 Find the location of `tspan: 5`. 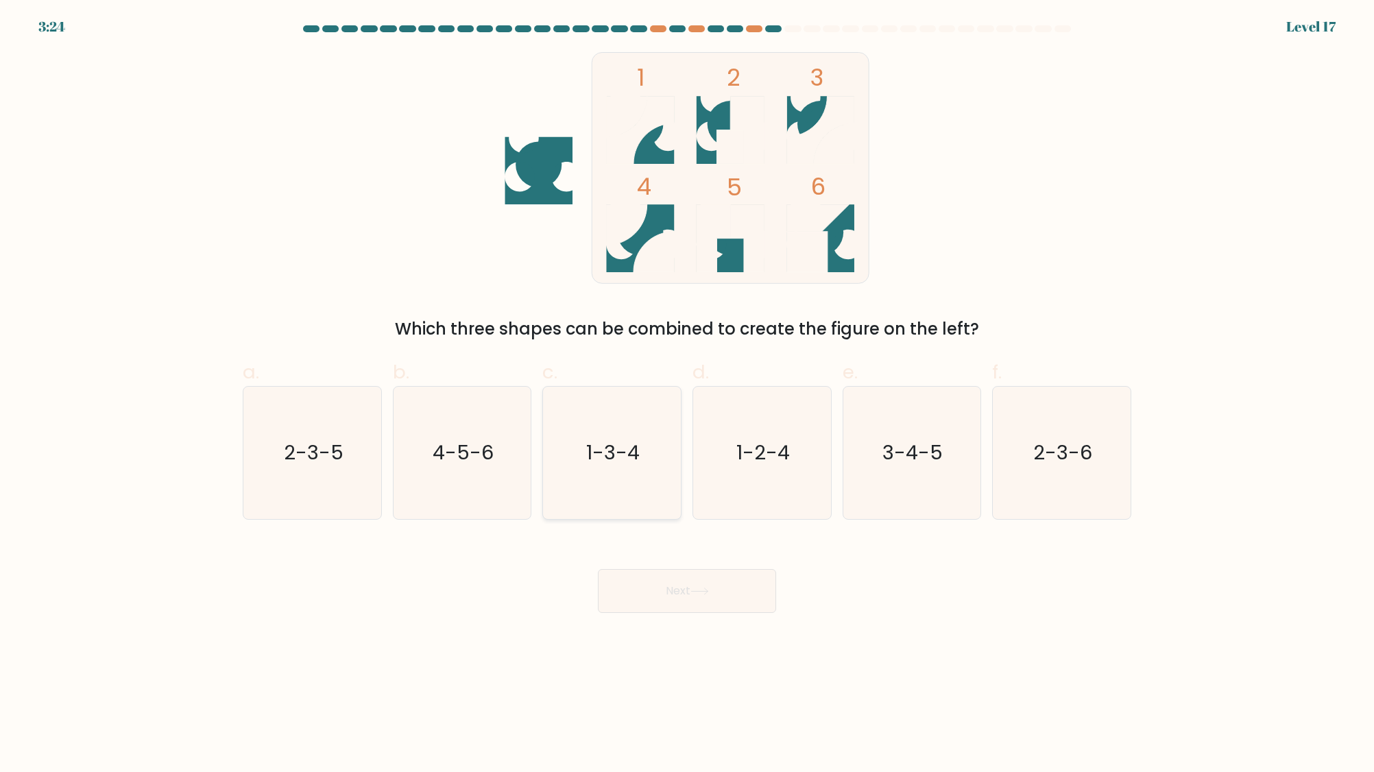

tspan: 5 is located at coordinates (734, 187).